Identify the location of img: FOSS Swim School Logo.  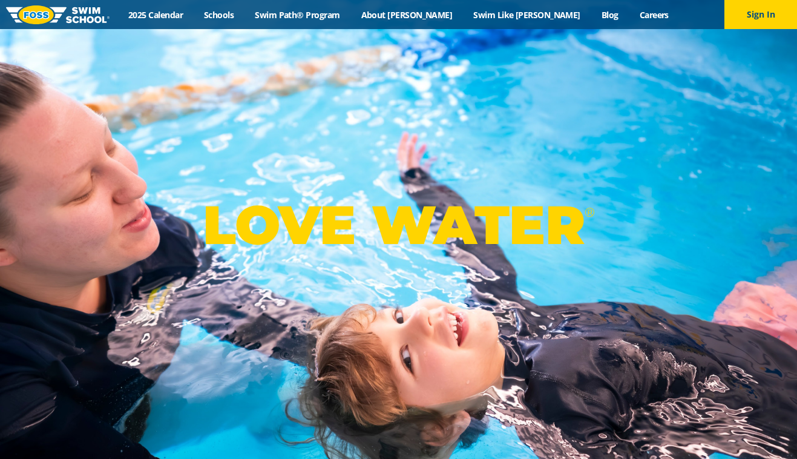
(58, 15).